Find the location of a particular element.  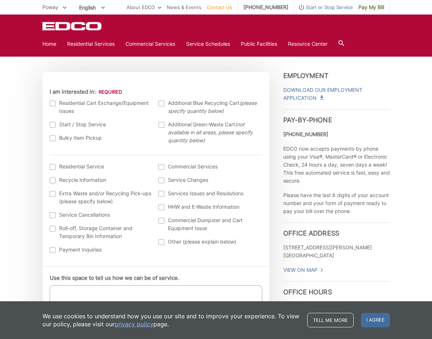

a: EDCD logo. Return to the homepage. is located at coordinates (73, 26).